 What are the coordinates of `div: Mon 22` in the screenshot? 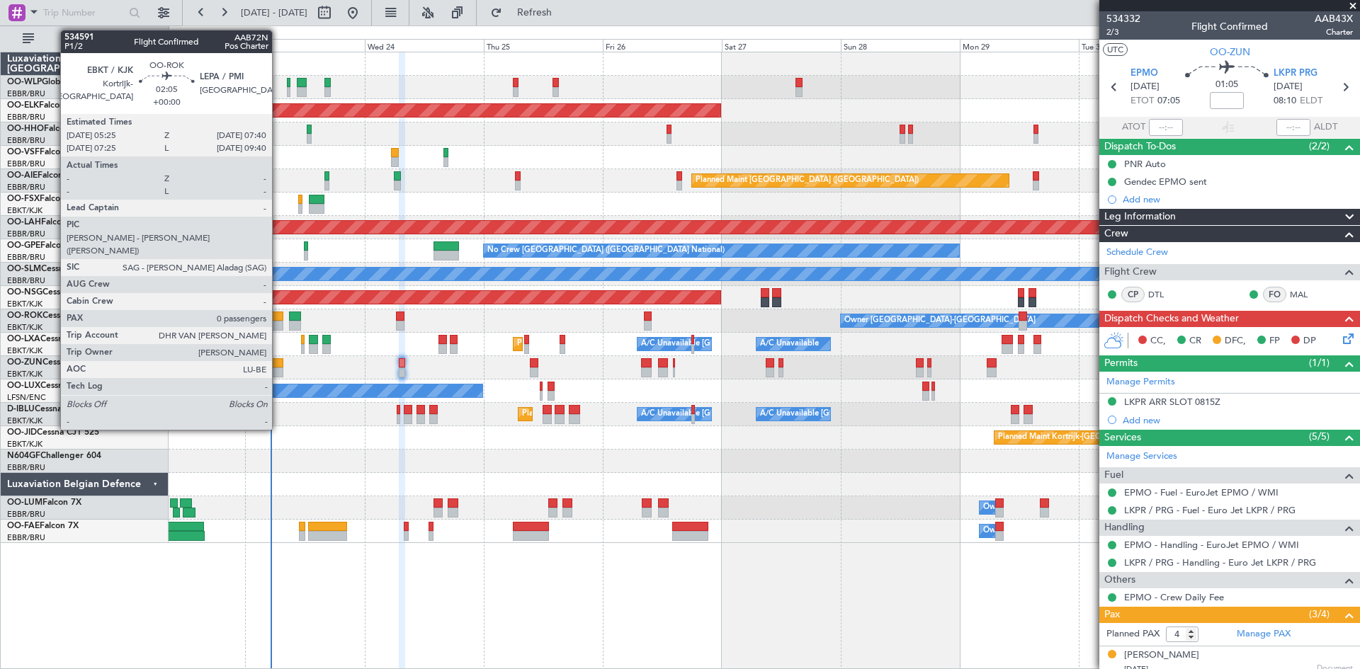 It's located at (186, 45).